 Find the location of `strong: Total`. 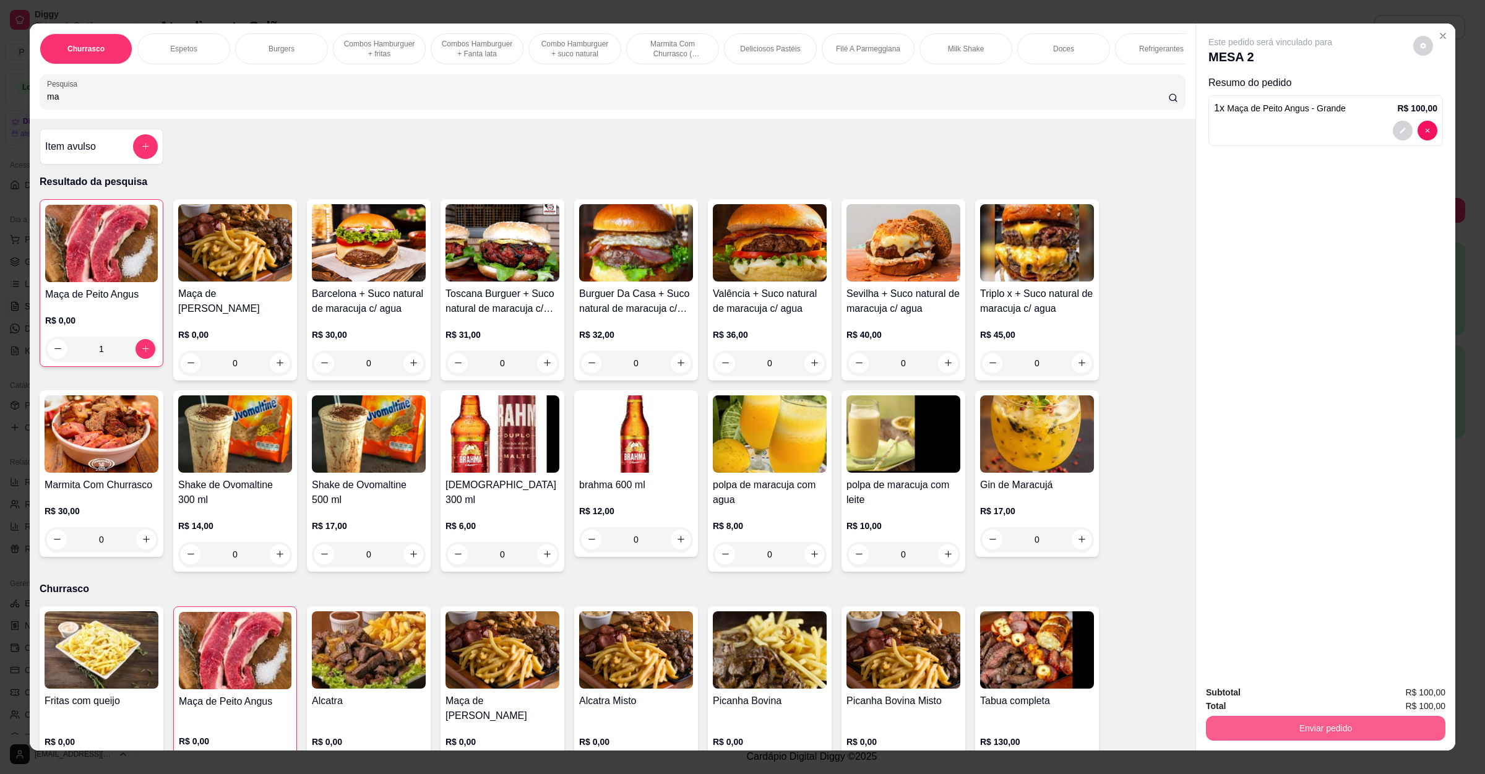

strong: Total is located at coordinates (1216, 706).